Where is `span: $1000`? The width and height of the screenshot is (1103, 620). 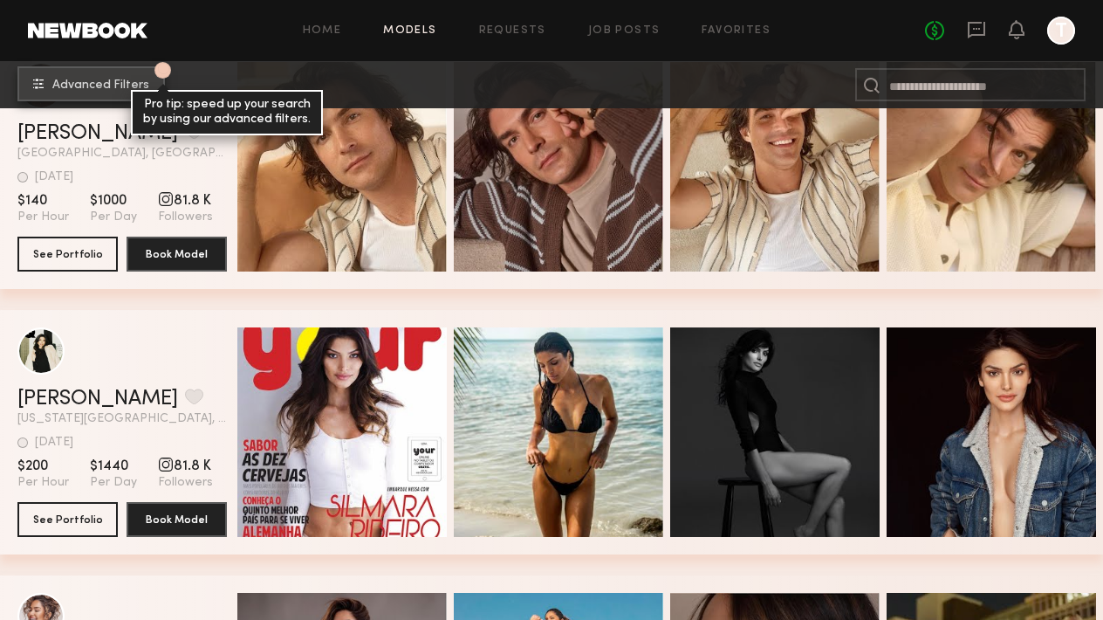 span: $1000 is located at coordinates (113, 201).